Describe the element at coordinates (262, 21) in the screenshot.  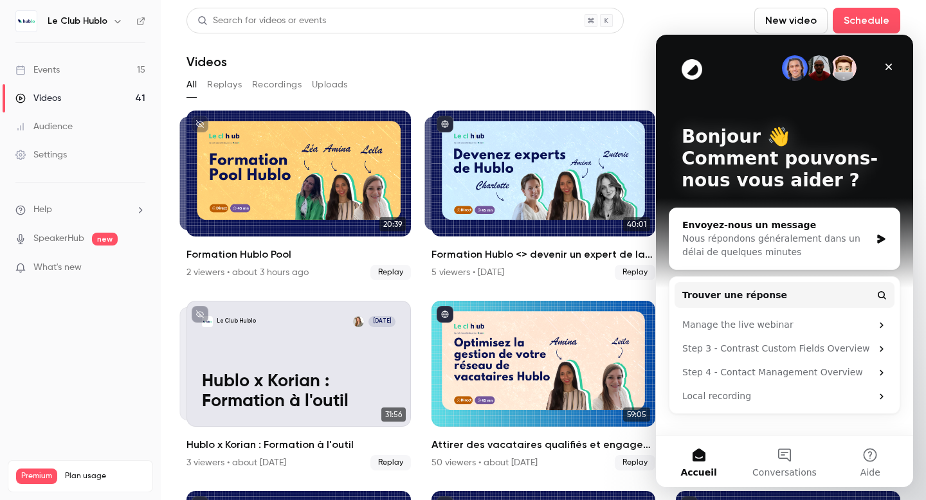
I see `div: Search for videos or events` at that location.